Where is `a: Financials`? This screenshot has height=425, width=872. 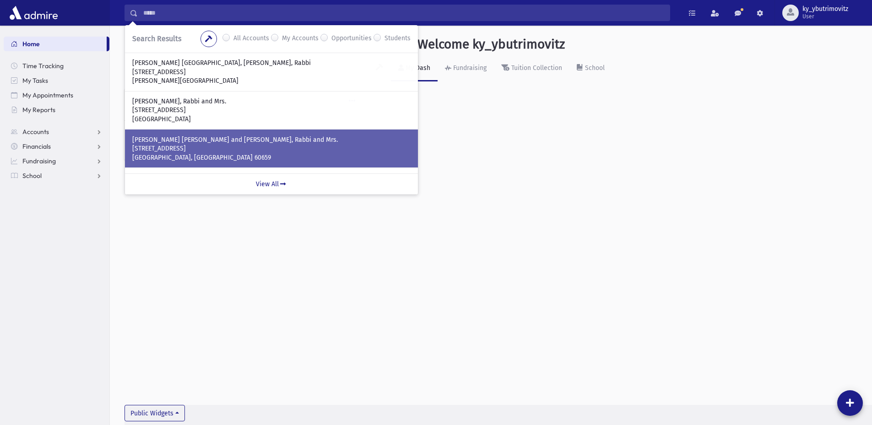
a: Financials is located at coordinates (56, 147).